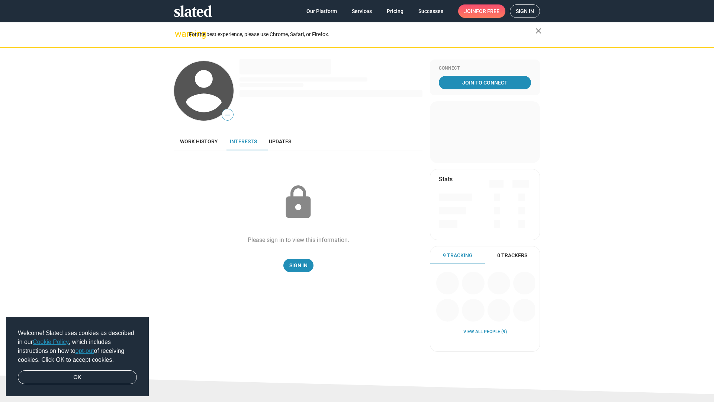 The height and width of the screenshot is (402, 714). I want to click on div: Please sign in to view this information., so click(298, 240).